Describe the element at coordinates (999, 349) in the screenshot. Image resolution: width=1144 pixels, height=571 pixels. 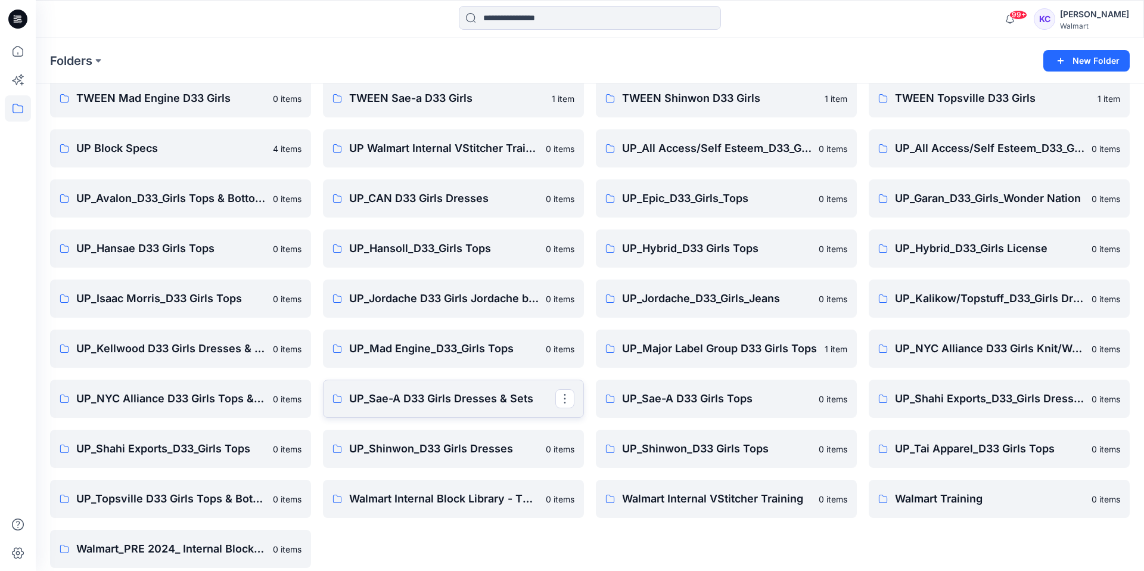
I see `a: UP_NYC Alliance D33 Girls Knit/Woven Tops0 items` at that location.